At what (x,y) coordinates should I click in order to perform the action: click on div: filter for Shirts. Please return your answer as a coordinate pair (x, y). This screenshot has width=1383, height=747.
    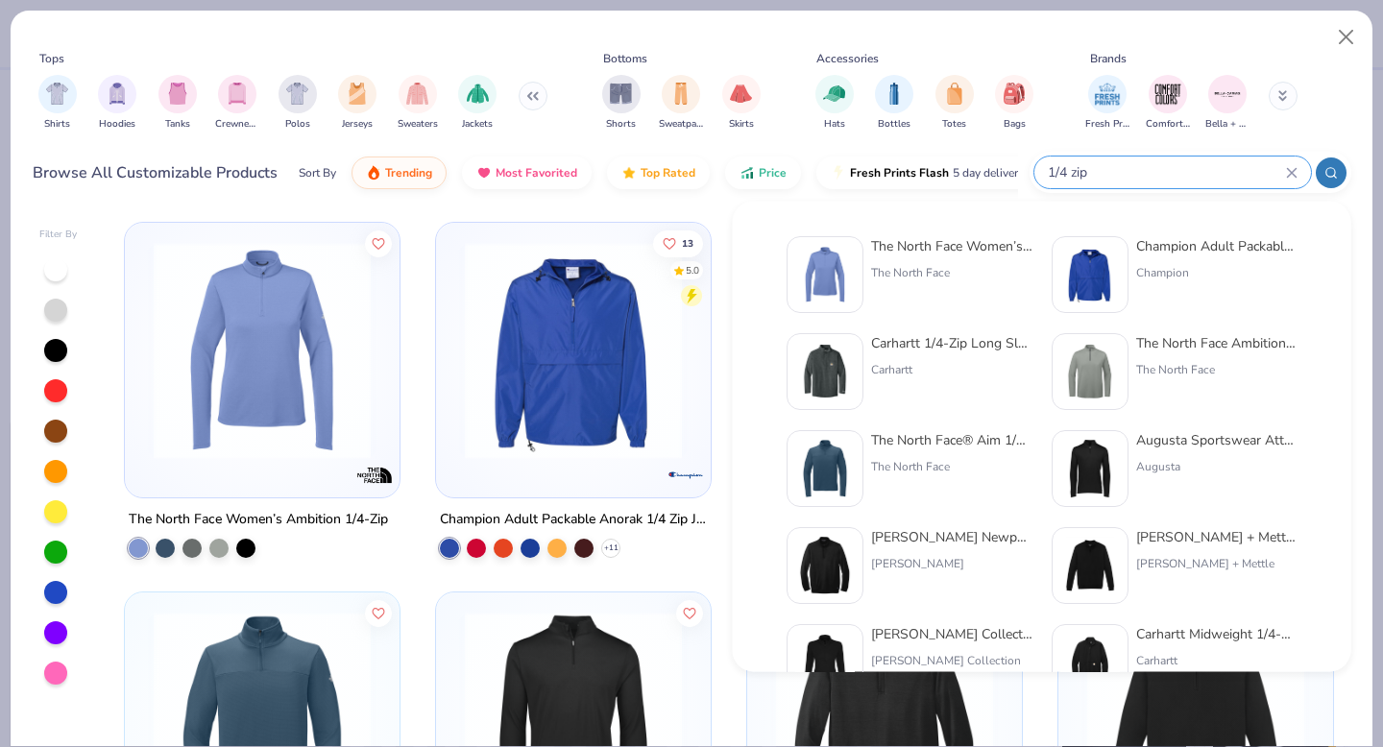
    Looking at the image, I should click on (58, 103).